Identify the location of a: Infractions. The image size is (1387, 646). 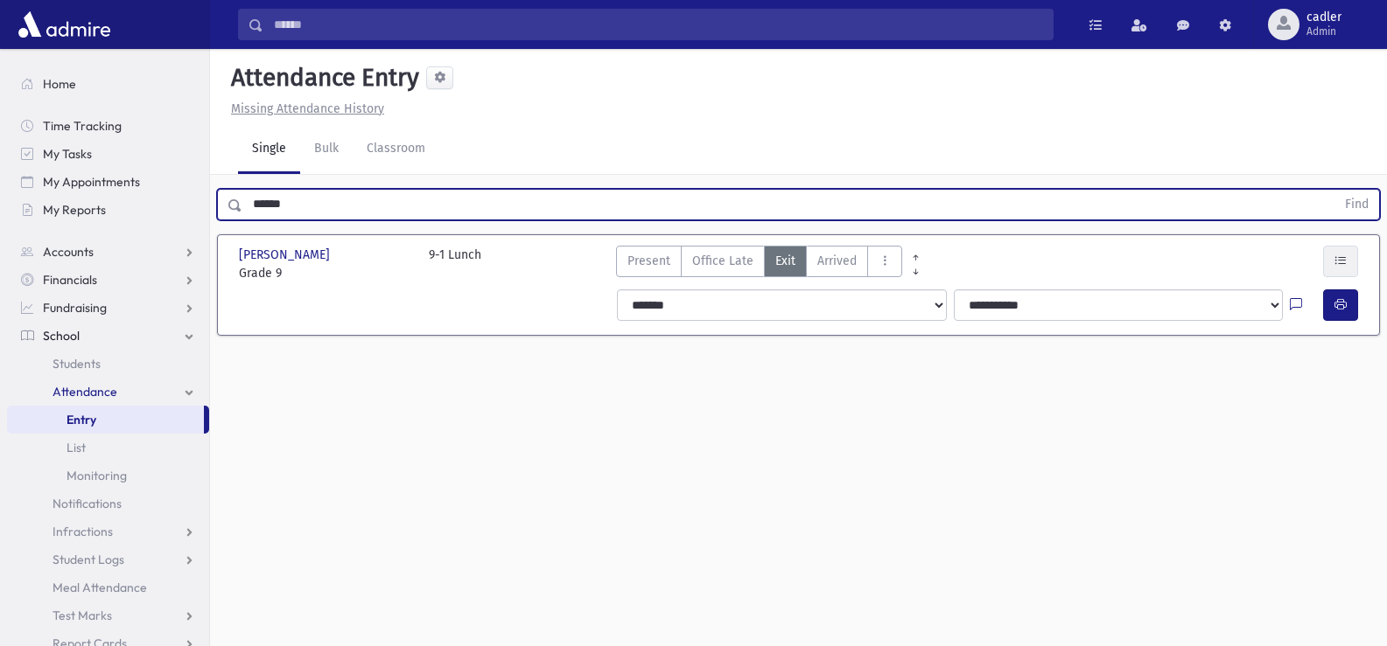
(108, 532).